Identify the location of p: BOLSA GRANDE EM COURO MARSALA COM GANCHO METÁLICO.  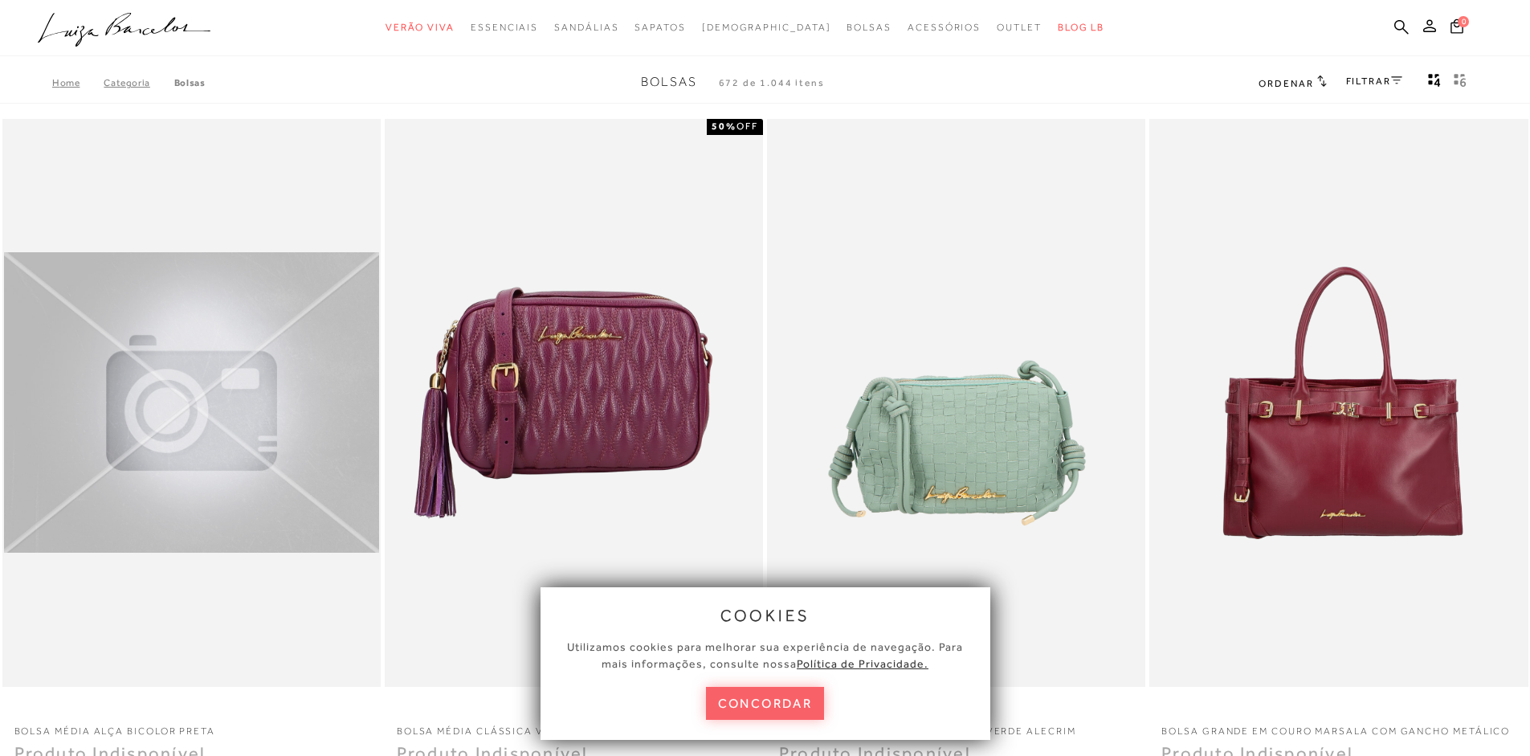
(1338, 726).